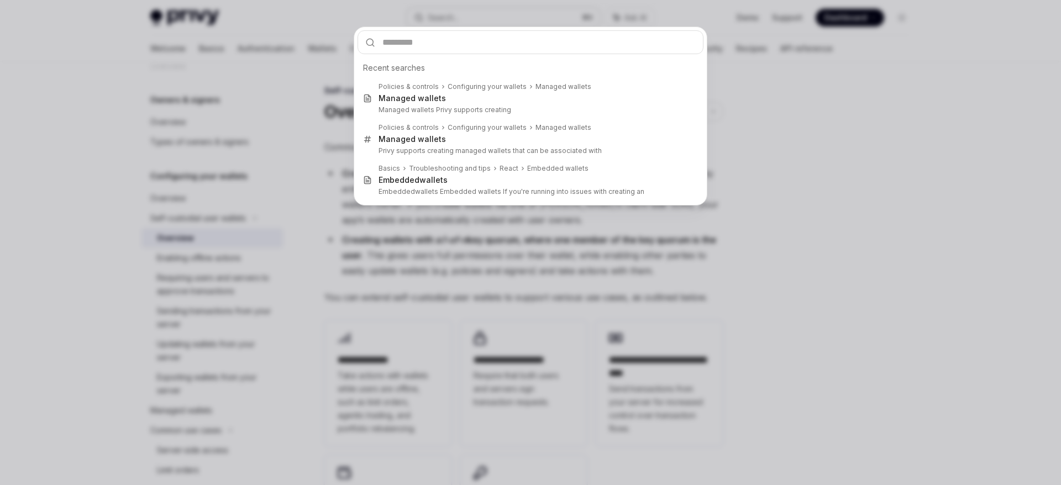 The image size is (1061, 485). What do you see at coordinates (412, 98) in the screenshot?
I see `div: d wallets` at bounding box center [412, 98].